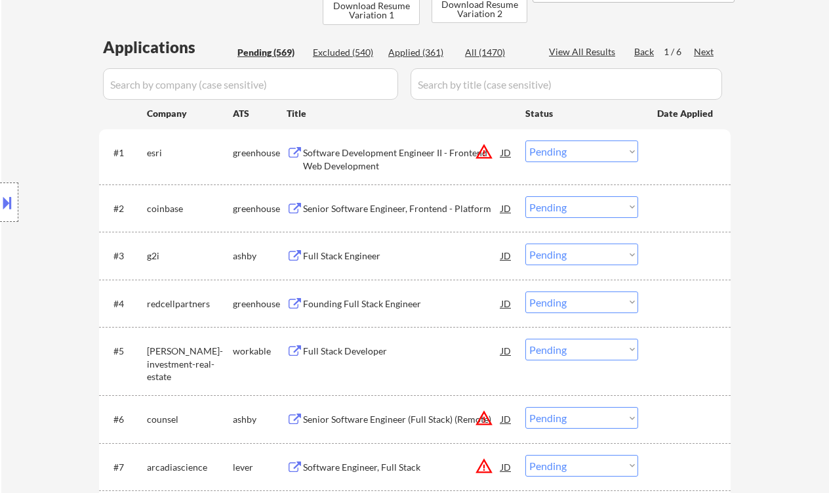 Image resolution: width=829 pixels, height=493 pixels. What do you see at coordinates (679, 52) in the screenshot?
I see `div: 1 / 6` at bounding box center [679, 52].